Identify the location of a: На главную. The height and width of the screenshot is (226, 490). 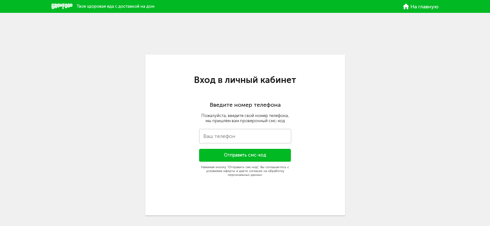
(421, 6).